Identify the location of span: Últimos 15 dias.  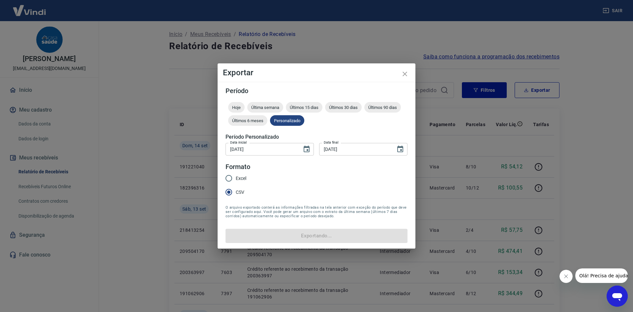
(304, 107).